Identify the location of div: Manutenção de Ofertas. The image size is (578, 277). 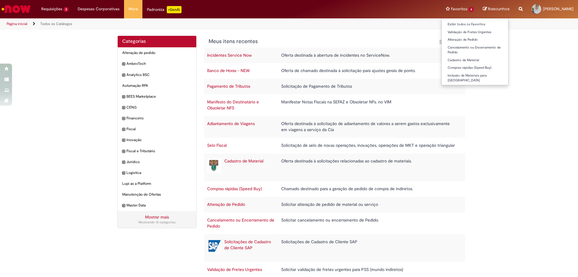
(157, 194).